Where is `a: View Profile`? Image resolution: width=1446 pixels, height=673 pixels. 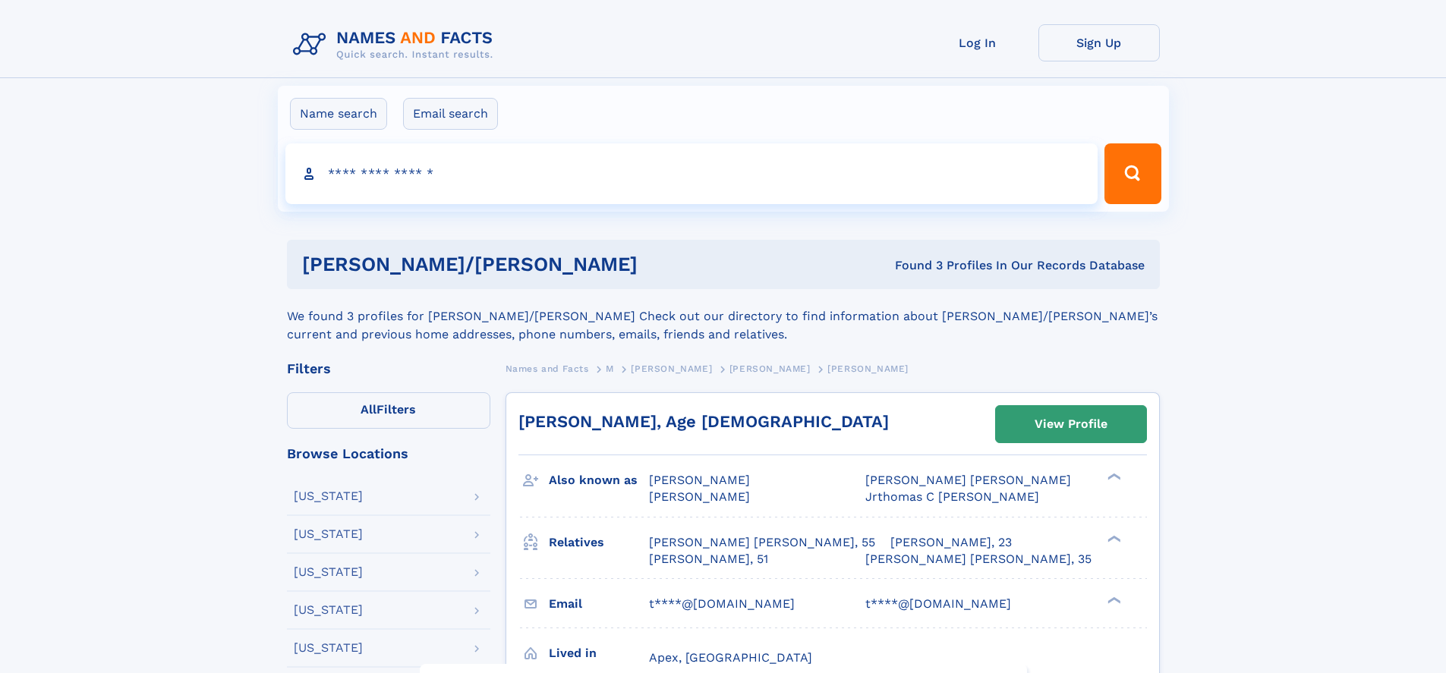
a: View Profile is located at coordinates (1071, 424).